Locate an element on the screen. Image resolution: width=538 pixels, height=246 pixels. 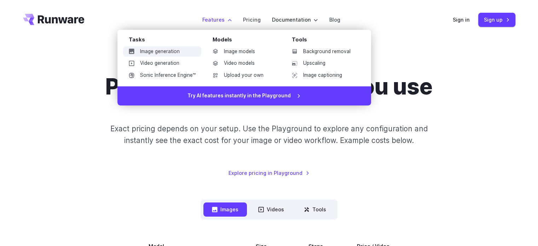
a: Sign up is located at coordinates (497, 19).